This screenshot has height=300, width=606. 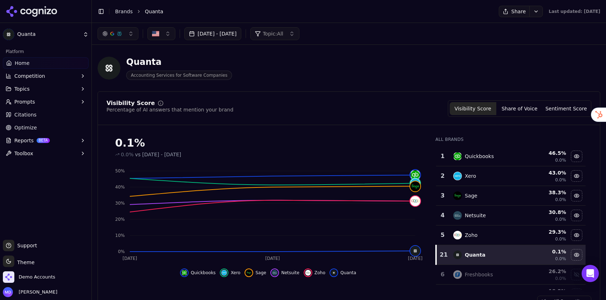 I want to click on div: 38.3 %, so click(x=547, y=193).